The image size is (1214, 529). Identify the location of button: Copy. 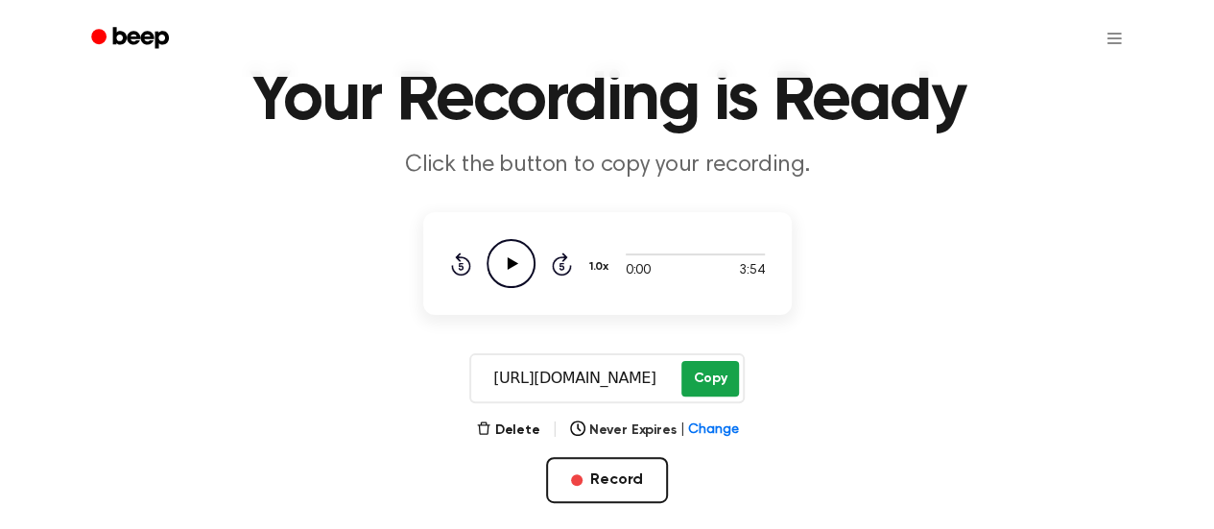
(709, 378).